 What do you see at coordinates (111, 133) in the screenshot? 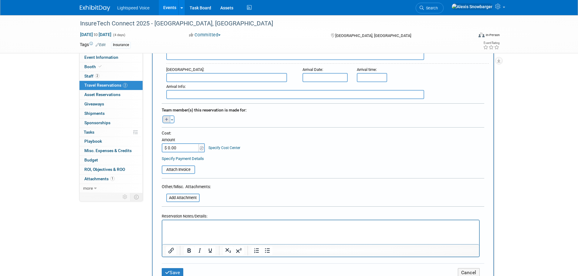
I see `a: Tasks` at bounding box center [111, 133].